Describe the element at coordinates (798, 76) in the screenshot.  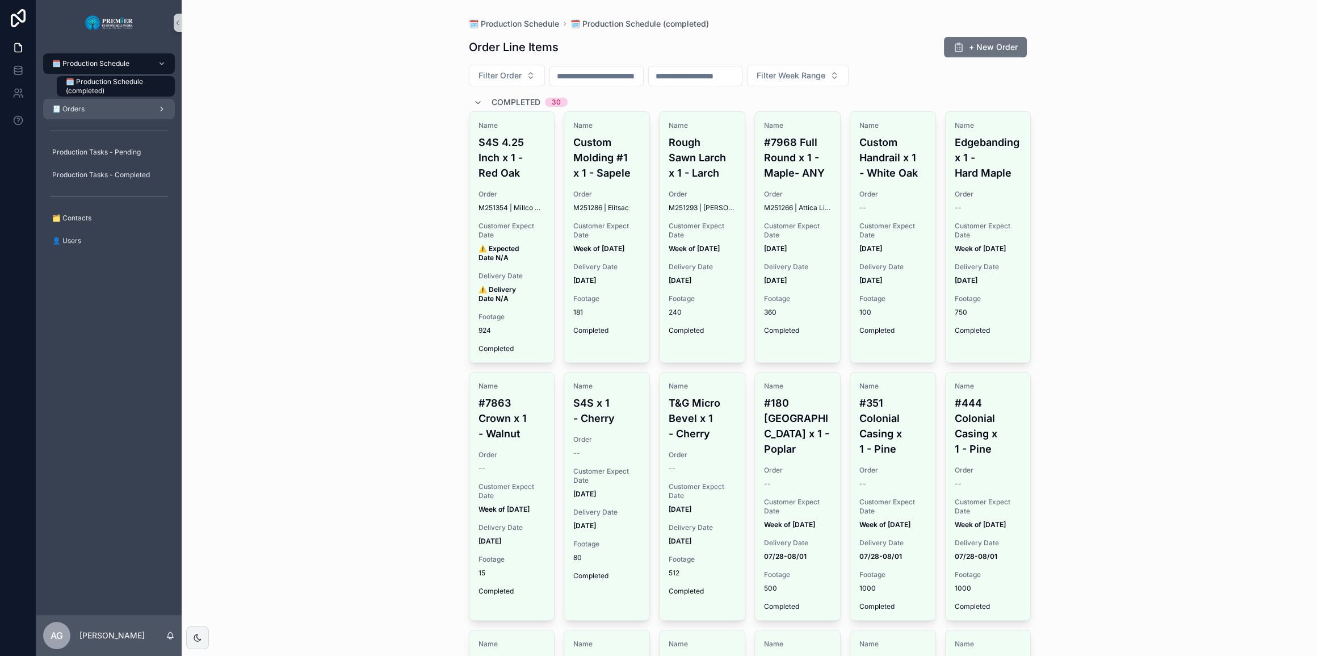
I see `button: Select Button` at that location.